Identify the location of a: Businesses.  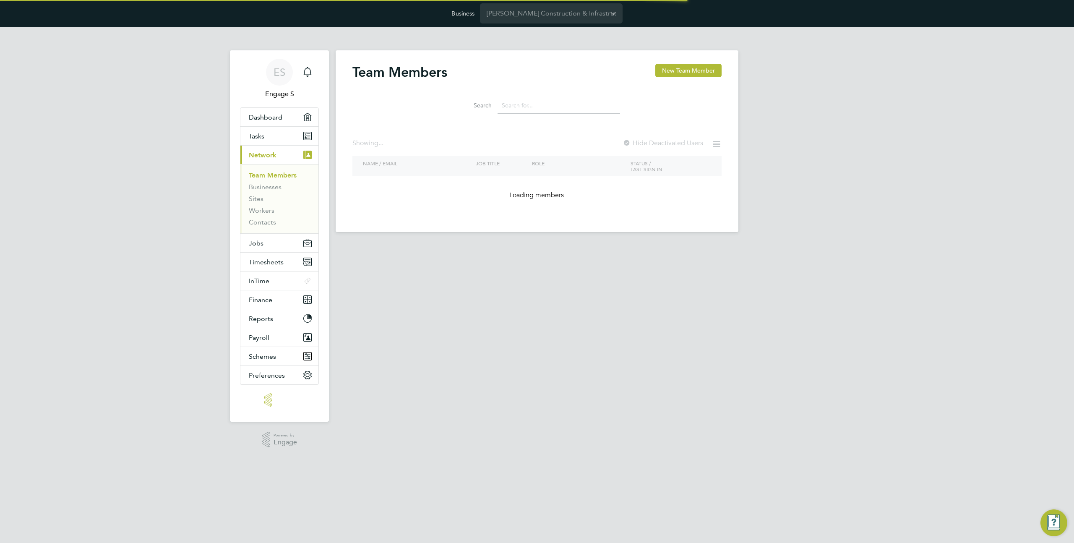
(265, 187).